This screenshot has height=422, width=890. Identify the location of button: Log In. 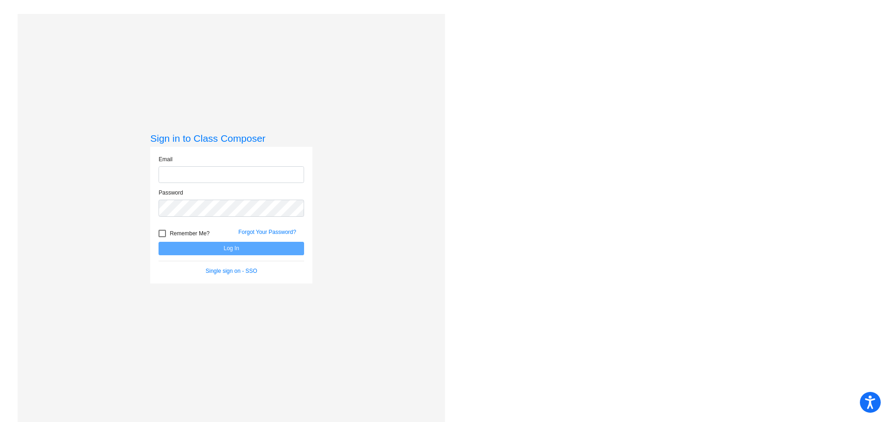
(231, 248).